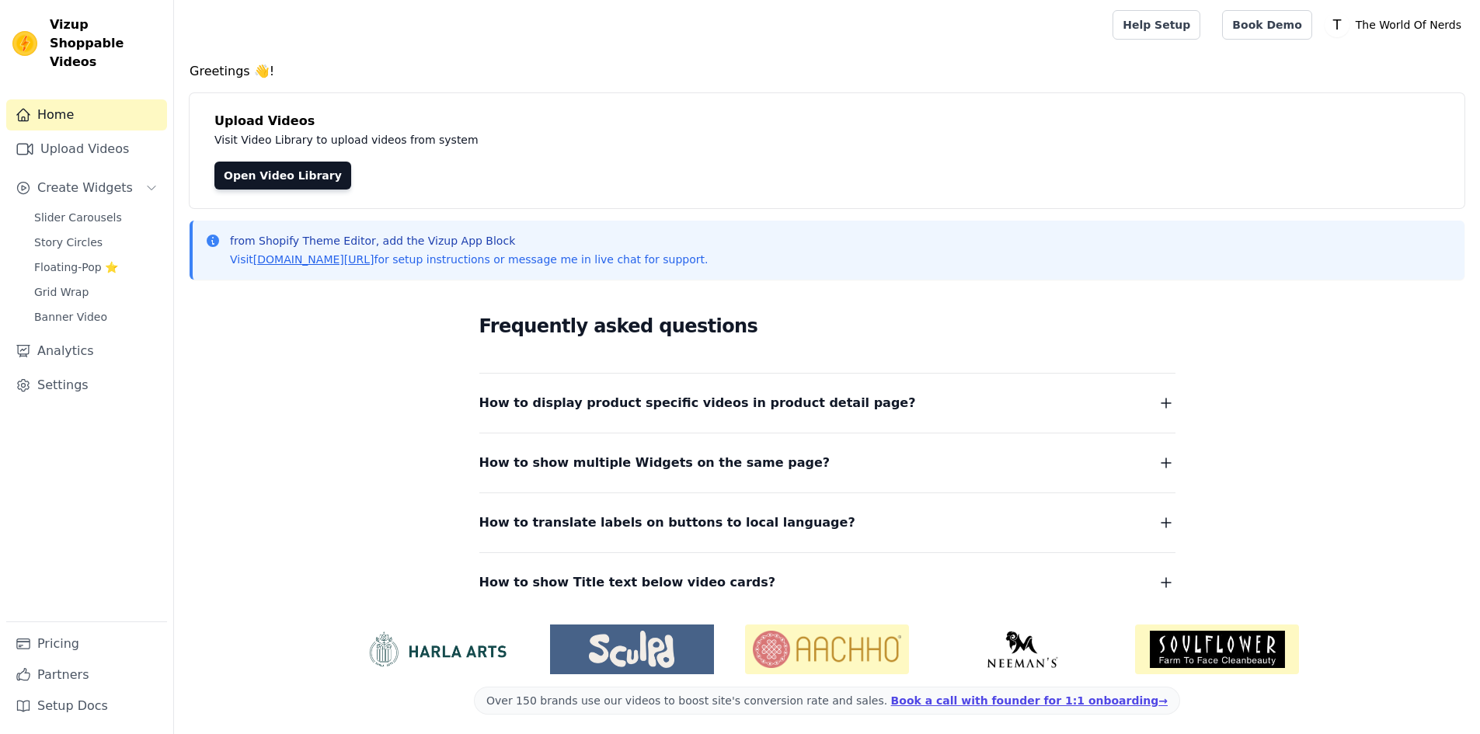  I want to click on img: Aachho, so click(826, 649).